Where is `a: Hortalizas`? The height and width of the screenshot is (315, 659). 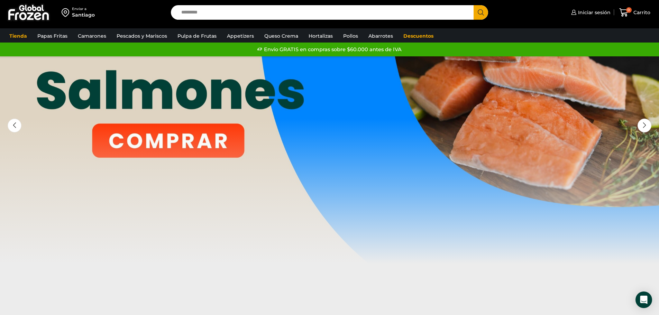
a: Hortalizas is located at coordinates (320, 36).